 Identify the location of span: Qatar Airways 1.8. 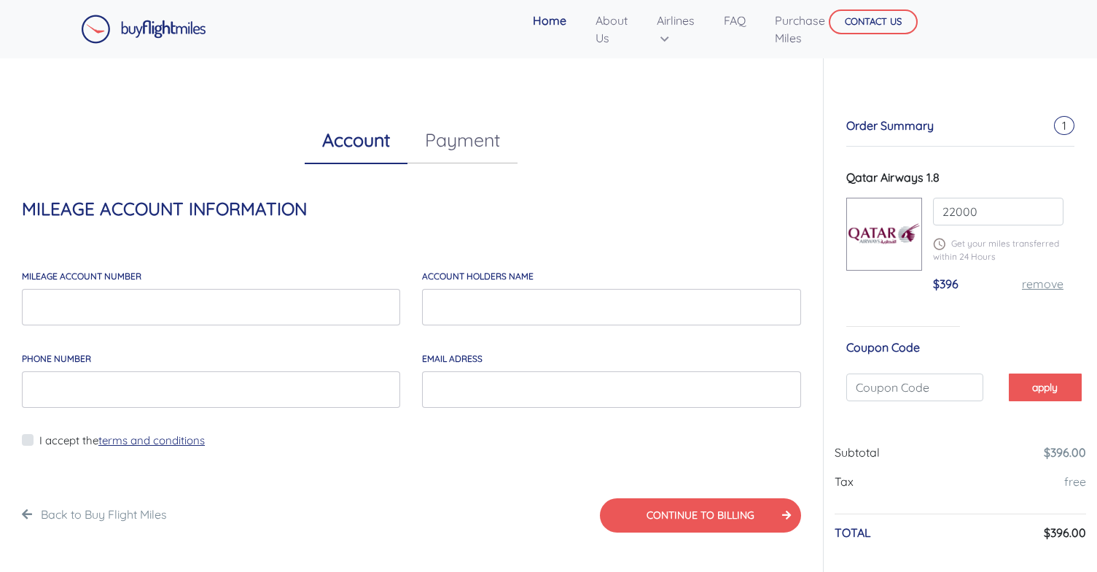
(893, 177).